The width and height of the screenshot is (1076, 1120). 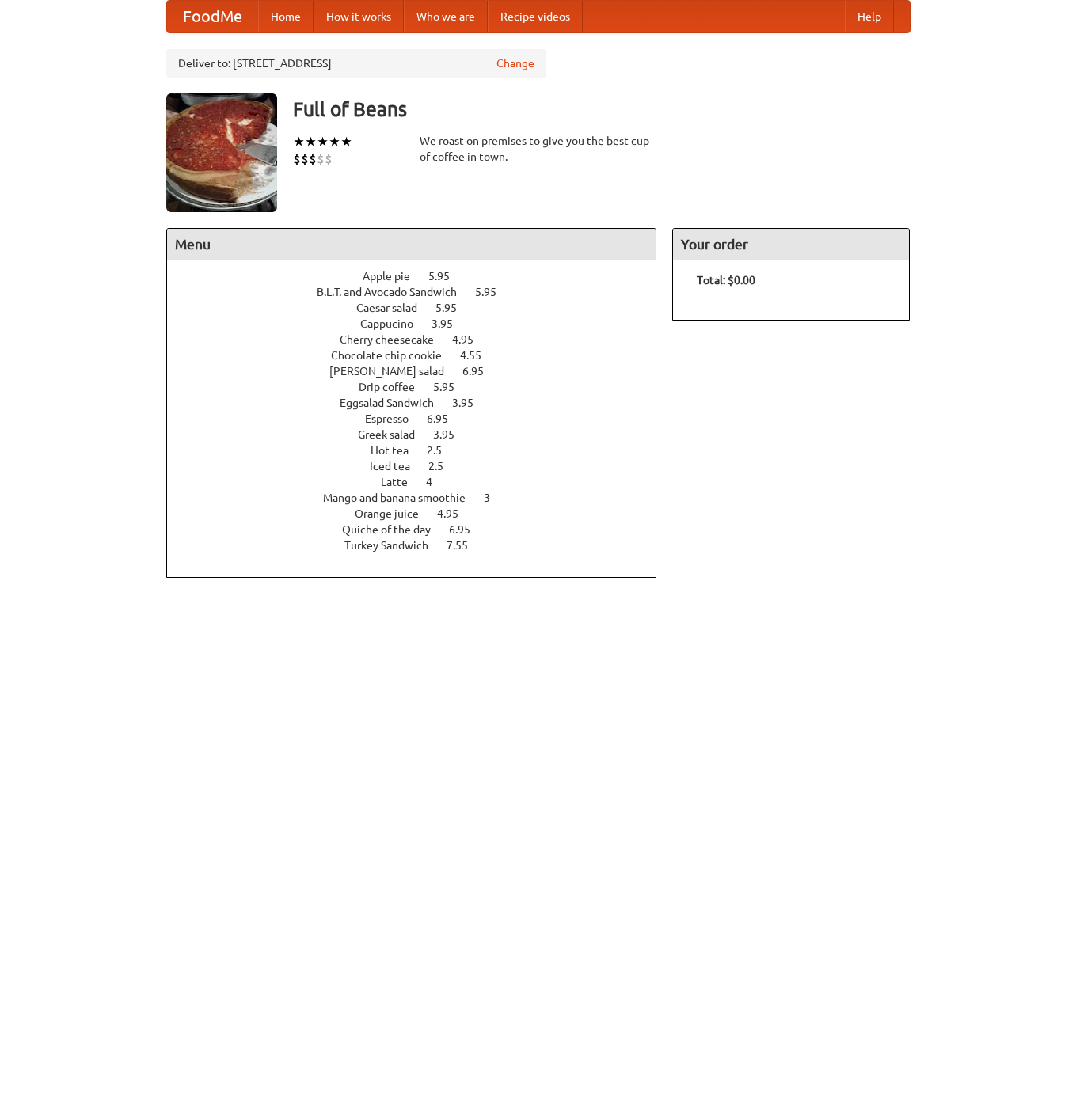 I want to click on span: Latte, so click(x=402, y=482).